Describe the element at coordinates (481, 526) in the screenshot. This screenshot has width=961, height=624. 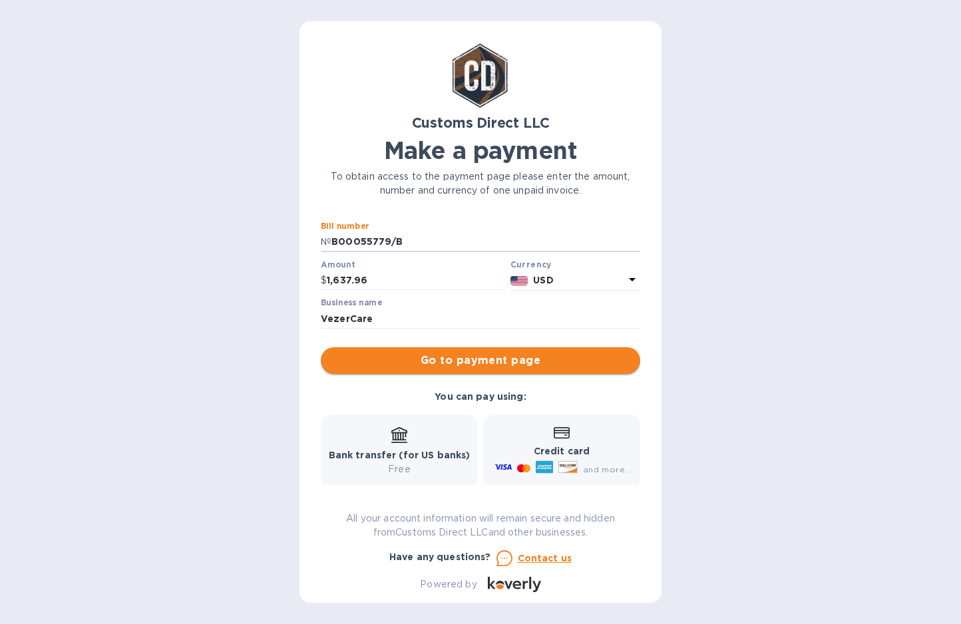
I see `p: All your account information will remain secure and hidden from Customs Direct LLC and other busi...` at that location.